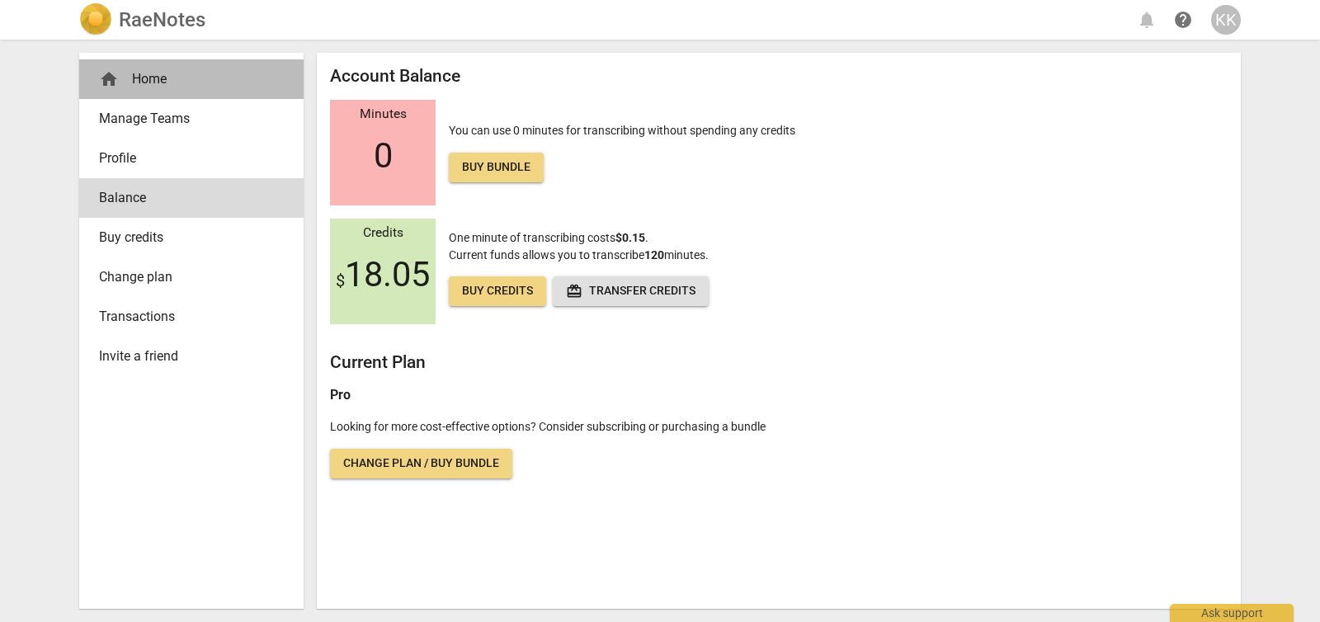 This screenshot has width=1320, height=622. Describe the element at coordinates (96, 20) in the screenshot. I see `img: Logo` at that location.